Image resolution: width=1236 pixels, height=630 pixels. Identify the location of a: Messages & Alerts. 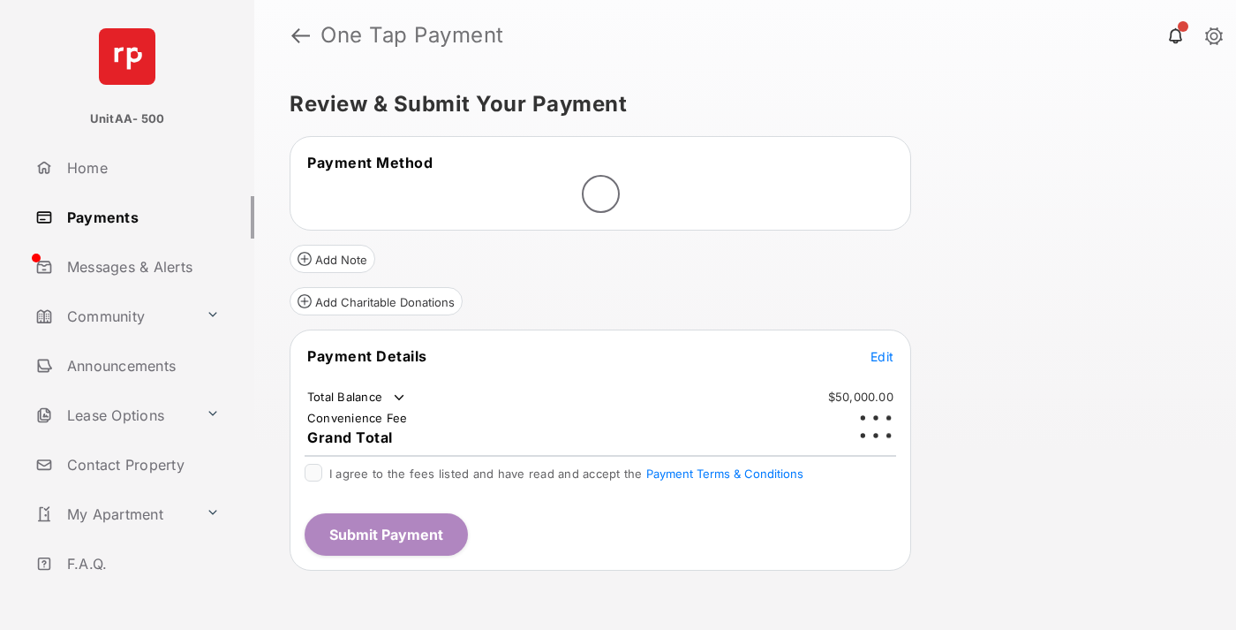
(141, 267).